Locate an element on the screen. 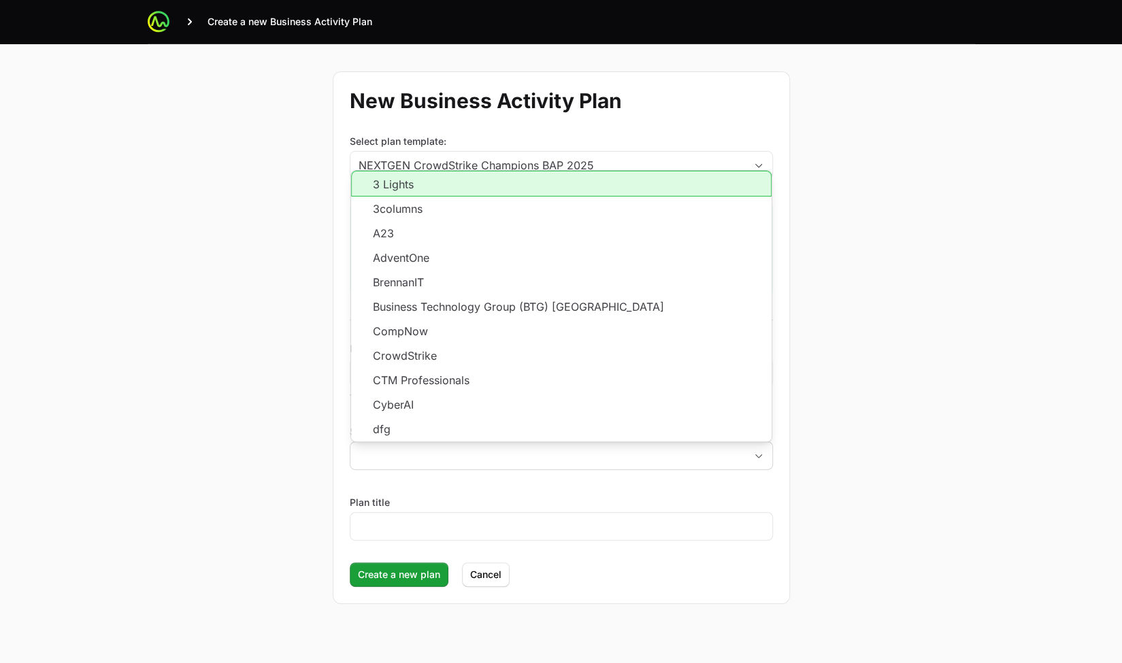 This screenshot has width=1122, height=663. button: Create a new plan is located at coordinates (399, 575).